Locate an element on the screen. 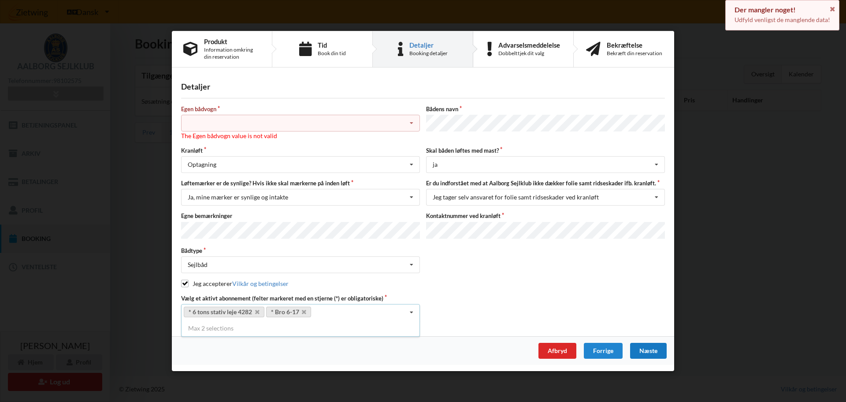 This screenshot has width=846, height=402. div: Max 2 selections is located at coordinates (301, 328).